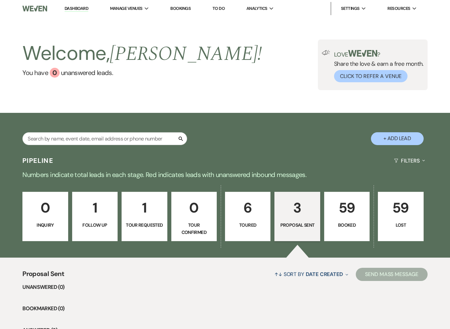 Image resolution: width=450 pixels, height=329 pixels. What do you see at coordinates (326, 53) in the screenshot?
I see `img: loud-speaker-illustration.svg` at bounding box center [326, 53].